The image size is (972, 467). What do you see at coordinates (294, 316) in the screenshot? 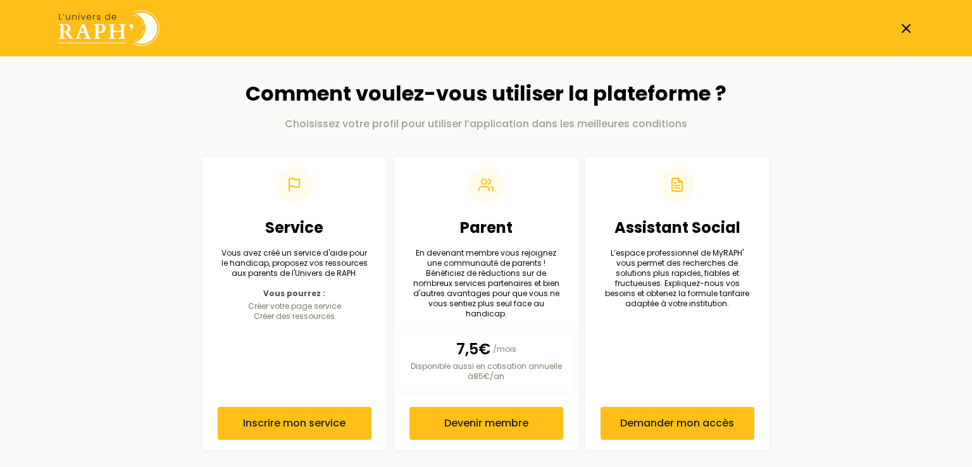
I see `li: Créer des ressources` at bounding box center [294, 316].